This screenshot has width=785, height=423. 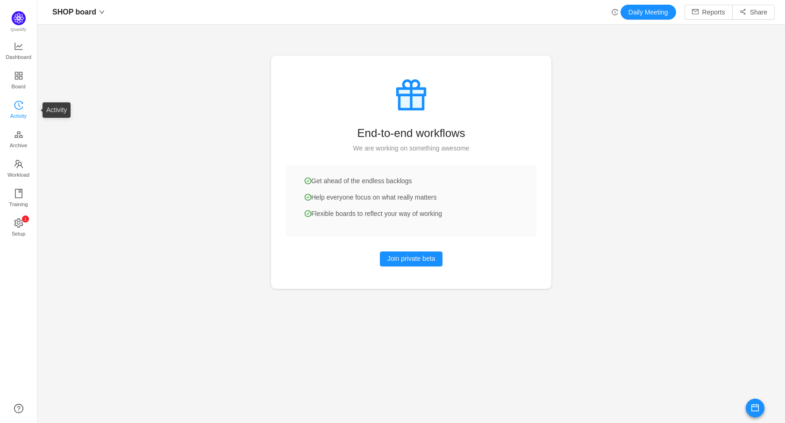 I want to click on button: icon: mailReports, so click(x=709, y=12).